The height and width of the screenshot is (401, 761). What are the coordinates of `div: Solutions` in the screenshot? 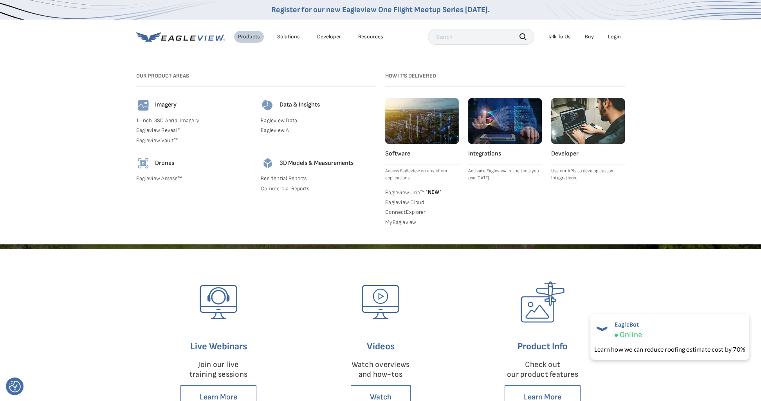 It's located at (288, 37).